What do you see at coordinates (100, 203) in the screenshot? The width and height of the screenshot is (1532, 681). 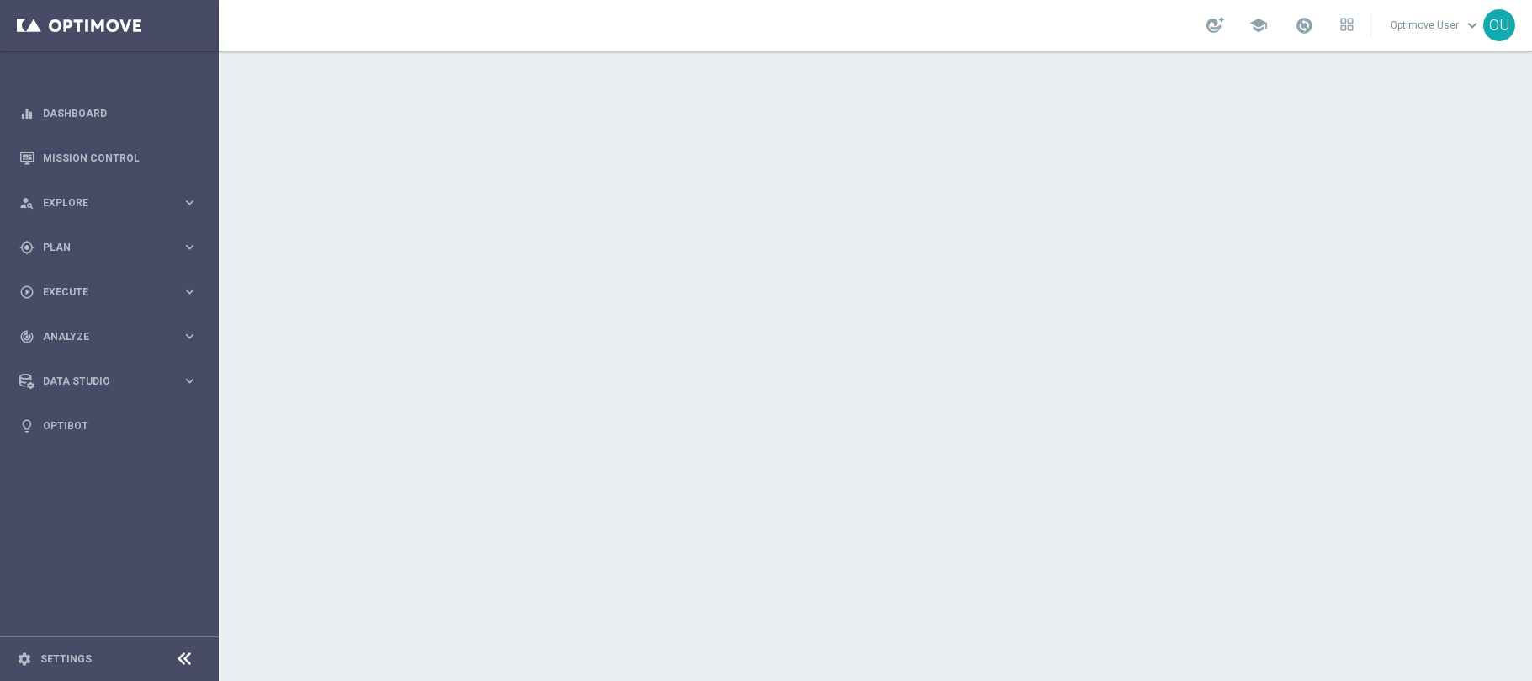 I see `div: Explore` at bounding box center [100, 203].